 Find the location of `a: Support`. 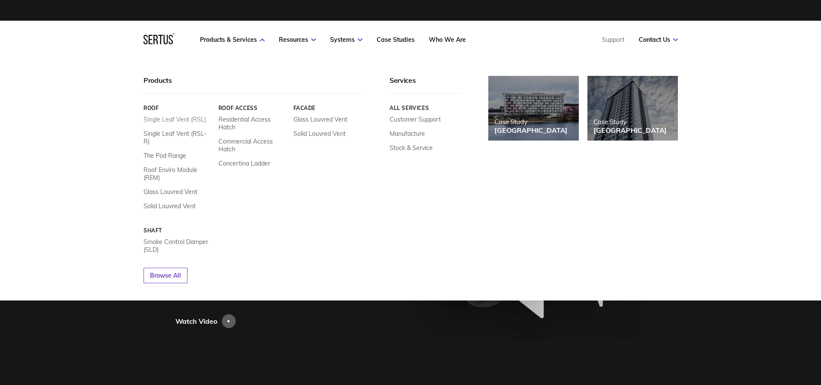

a: Support is located at coordinates (613, 40).